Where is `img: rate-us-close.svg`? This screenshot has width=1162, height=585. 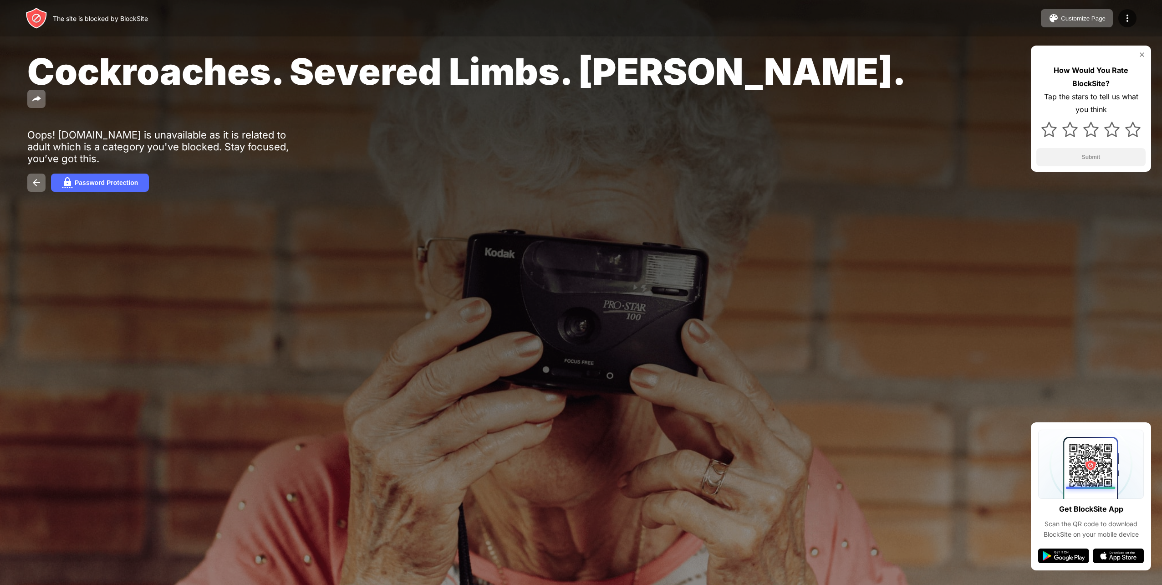 img: rate-us-close.svg is located at coordinates (1142, 55).